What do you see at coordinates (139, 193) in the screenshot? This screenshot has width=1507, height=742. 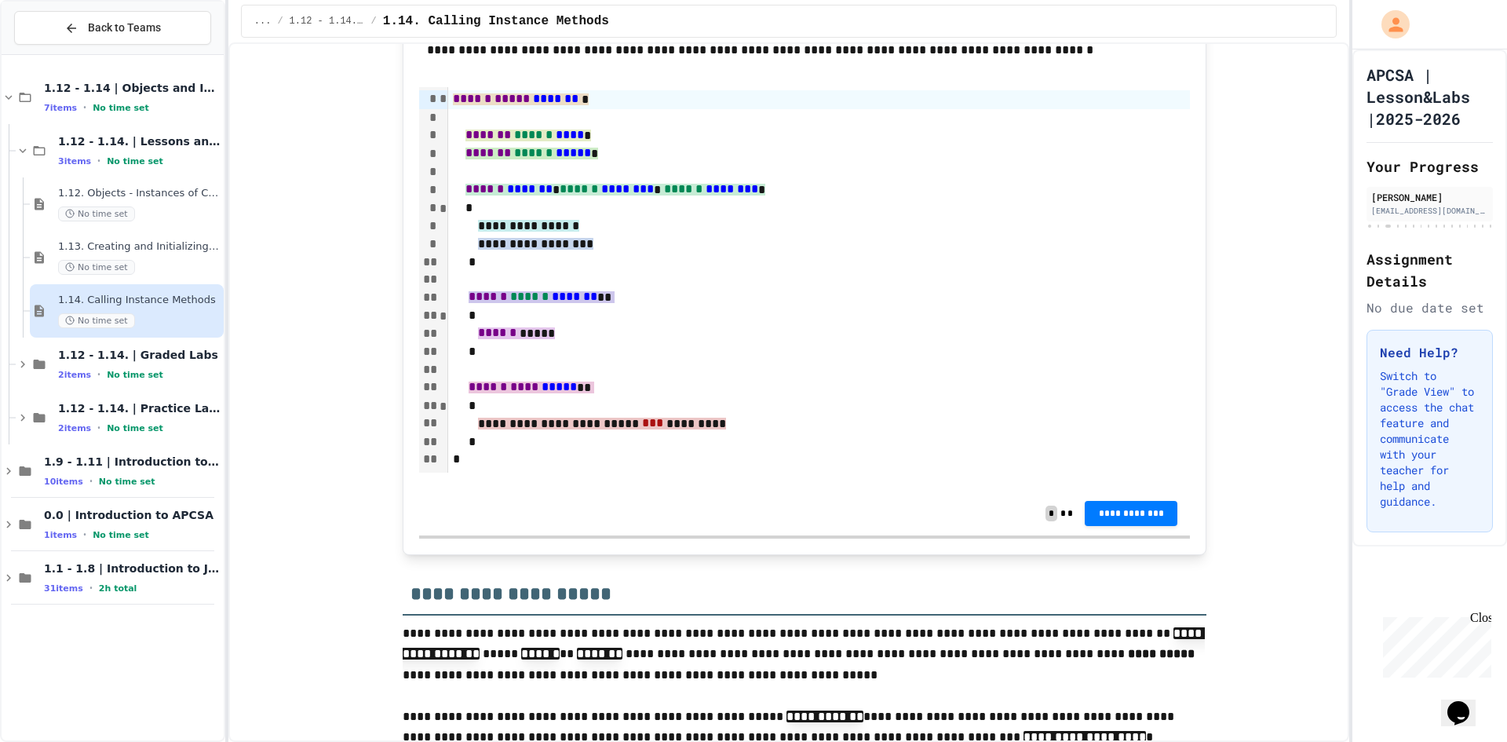 I see `span: 1.12. Objects - Instances of Classes` at bounding box center [139, 193].